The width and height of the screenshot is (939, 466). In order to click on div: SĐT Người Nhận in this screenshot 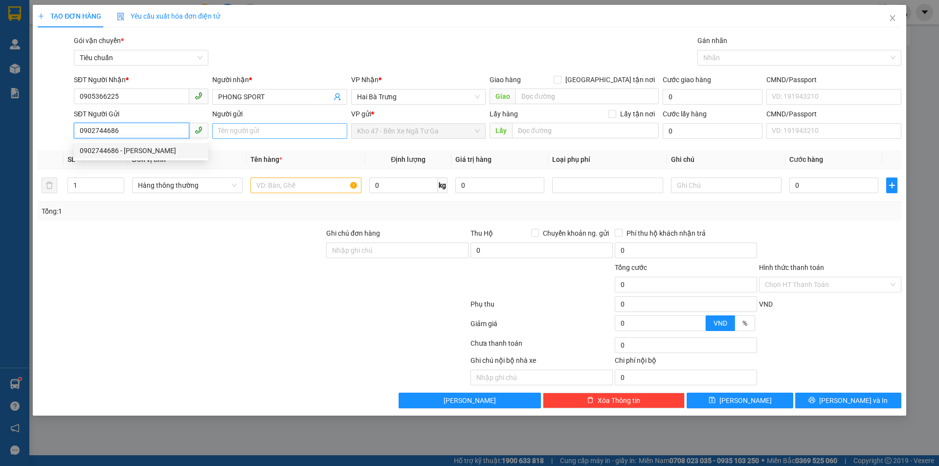, I will do `click(141, 80)`.